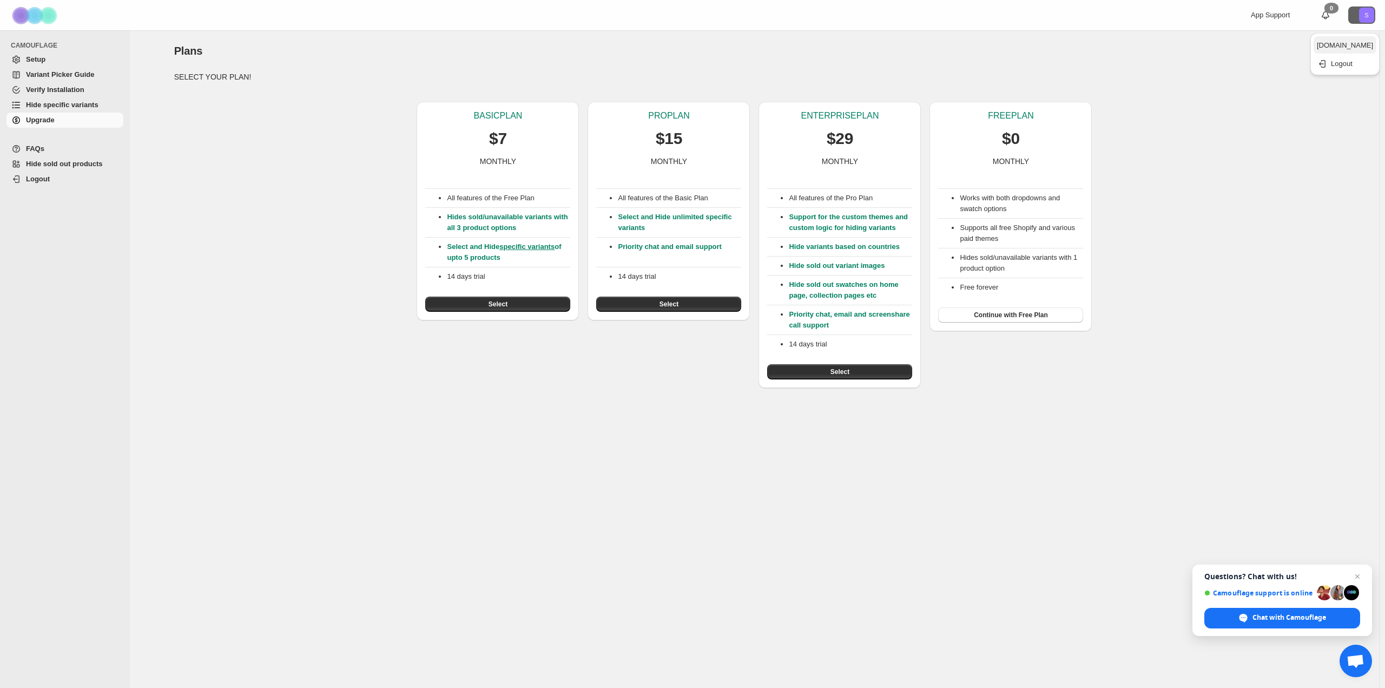  Describe the element at coordinates (755, 77) in the screenshot. I see `p: SELECT YOUR PLAN!` at that location.